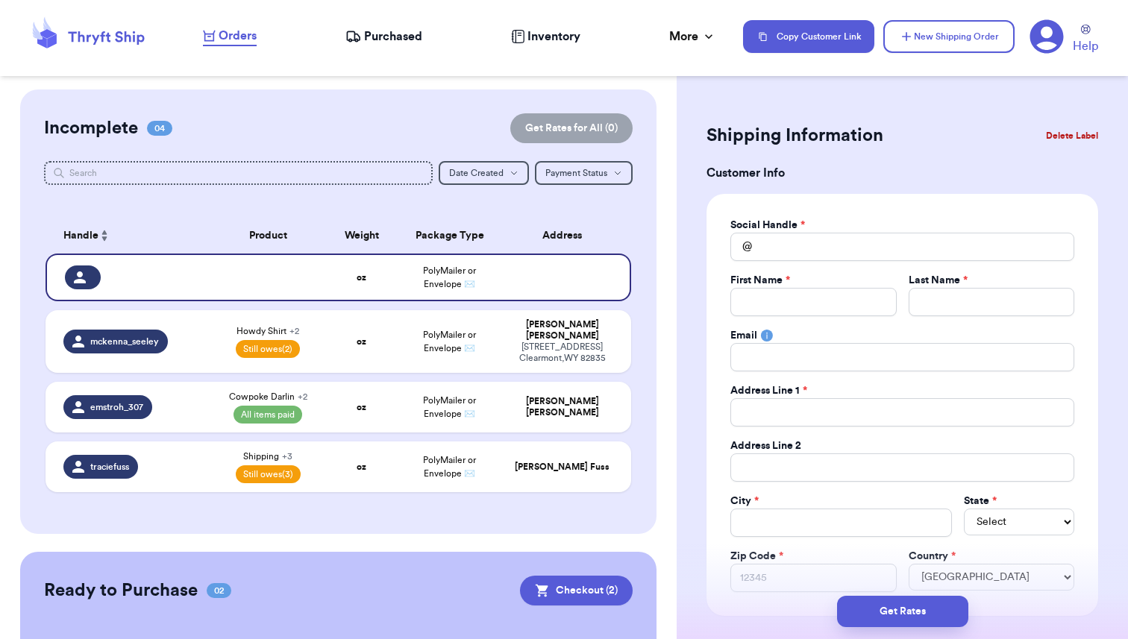 This screenshot has height=639, width=1128. Describe the element at coordinates (808, 37) in the screenshot. I see `button: Copy Customer Link` at that location.